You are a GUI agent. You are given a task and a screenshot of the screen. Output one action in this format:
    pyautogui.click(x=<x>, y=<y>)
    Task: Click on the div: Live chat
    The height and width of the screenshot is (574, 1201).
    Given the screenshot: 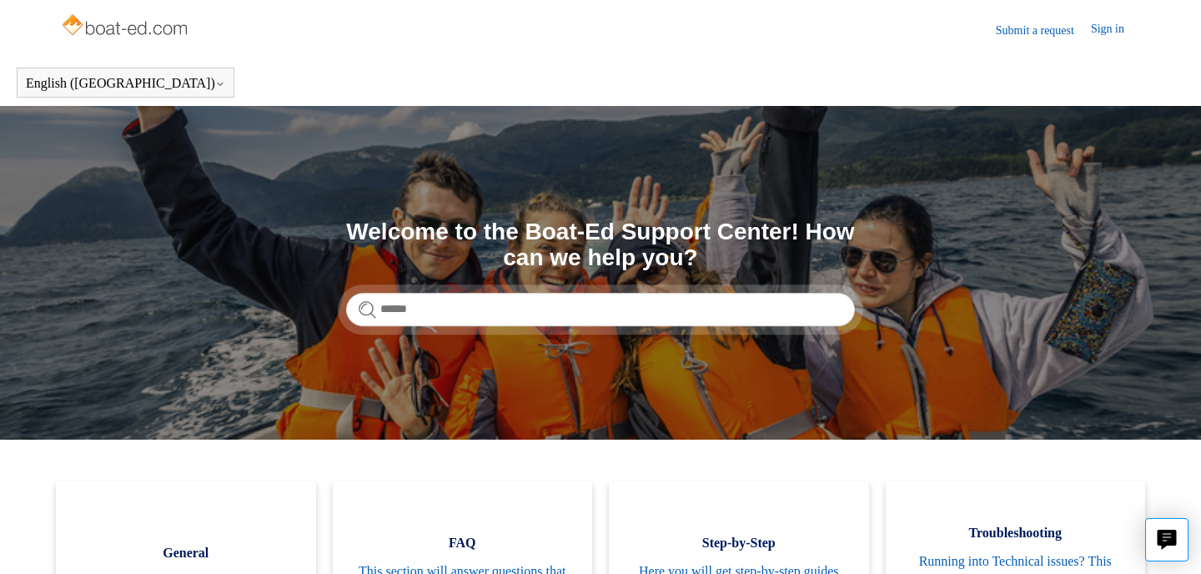 What is the action you would take?
    pyautogui.click(x=1167, y=540)
    